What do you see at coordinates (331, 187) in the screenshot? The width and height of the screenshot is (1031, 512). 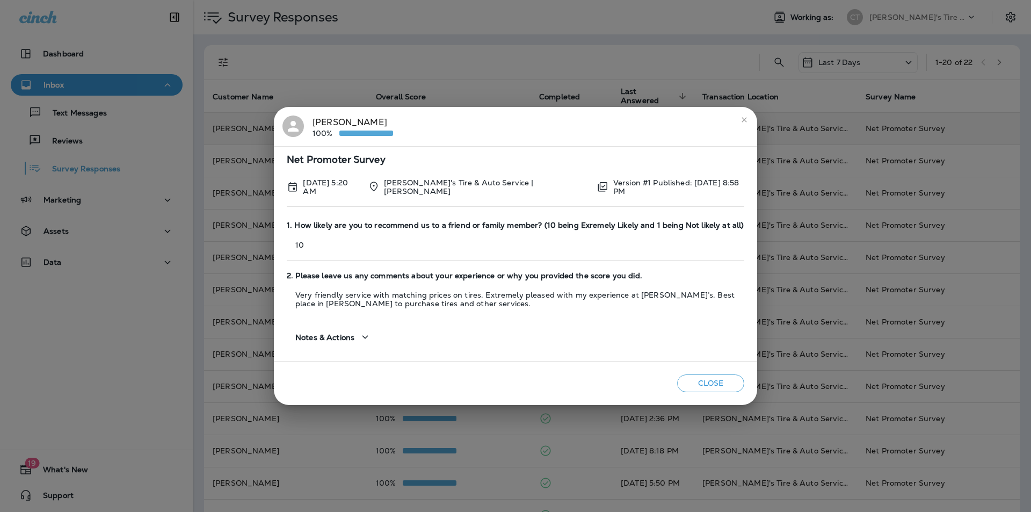 I see `p: Sep 3, 2025 5:20 AM` at bounding box center [331, 187].